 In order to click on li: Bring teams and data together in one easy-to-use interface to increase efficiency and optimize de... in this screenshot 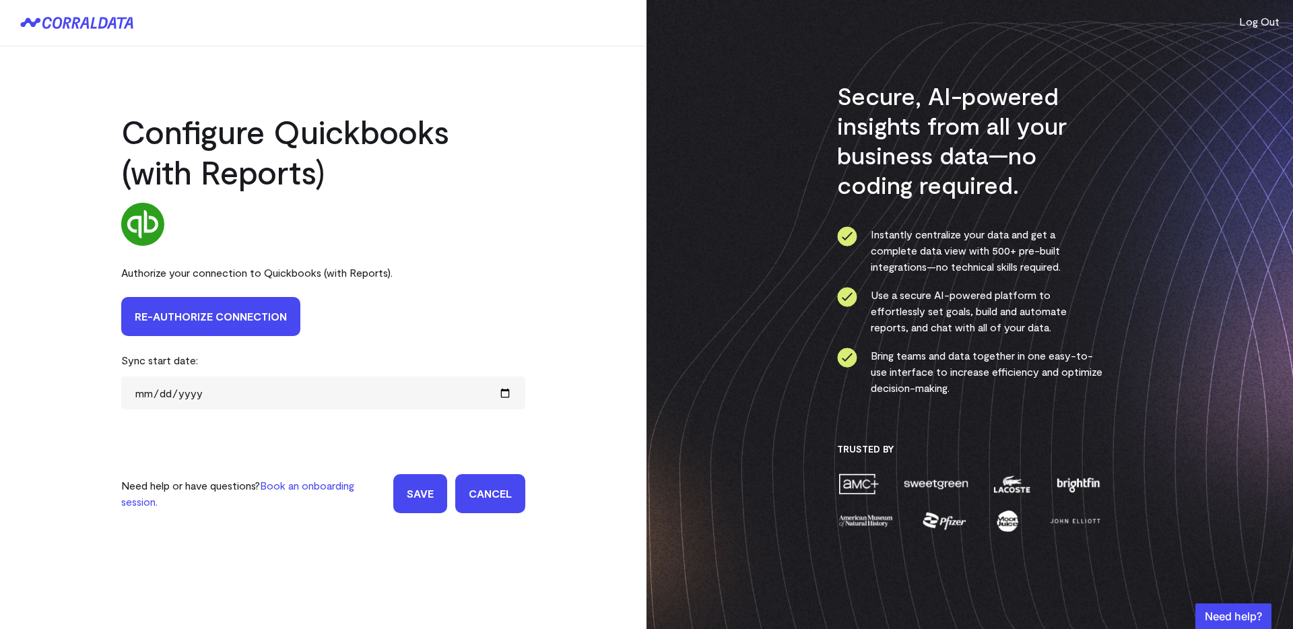, I will do `click(970, 372)`.